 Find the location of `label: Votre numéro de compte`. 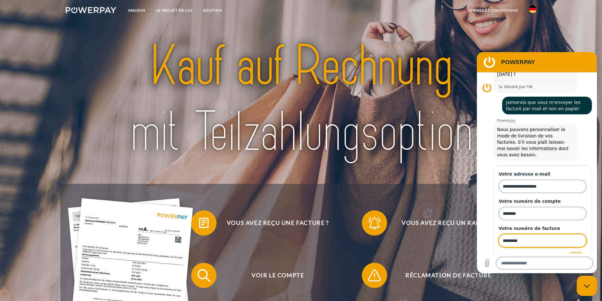

label: Votre numéro de compte is located at coordinates (66, 149).